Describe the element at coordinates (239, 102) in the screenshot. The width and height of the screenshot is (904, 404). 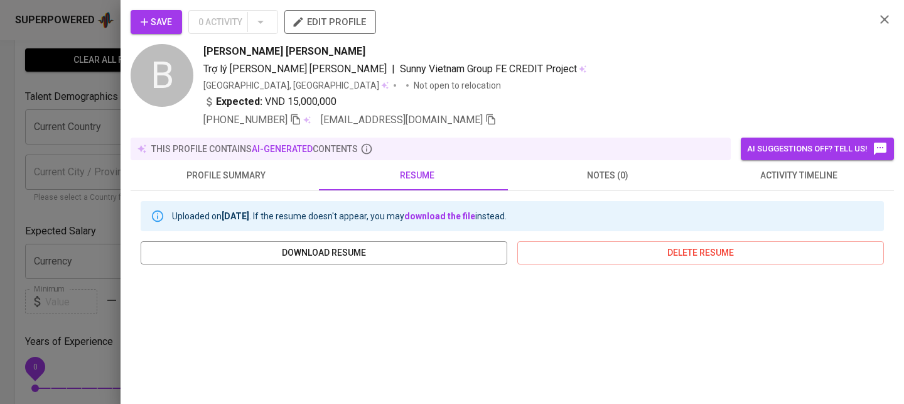
I see `b: Expected:` at that location.